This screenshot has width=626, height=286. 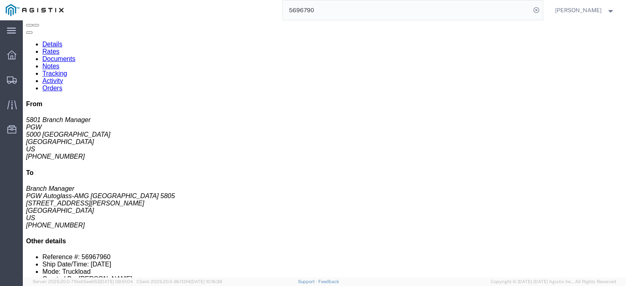 I want to click on a: Feedback, so click(x=328, y=282).